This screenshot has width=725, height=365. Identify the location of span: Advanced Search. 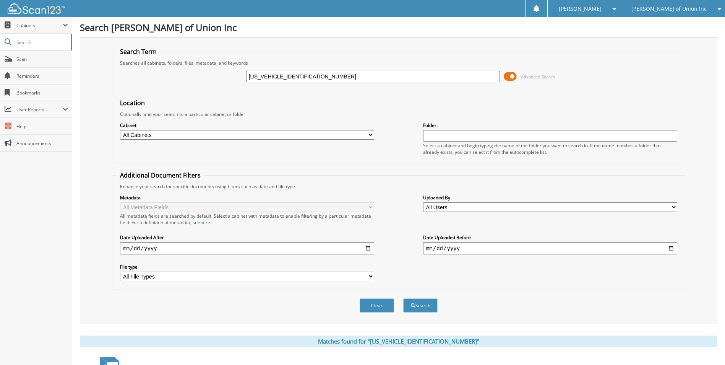
(538, 76).